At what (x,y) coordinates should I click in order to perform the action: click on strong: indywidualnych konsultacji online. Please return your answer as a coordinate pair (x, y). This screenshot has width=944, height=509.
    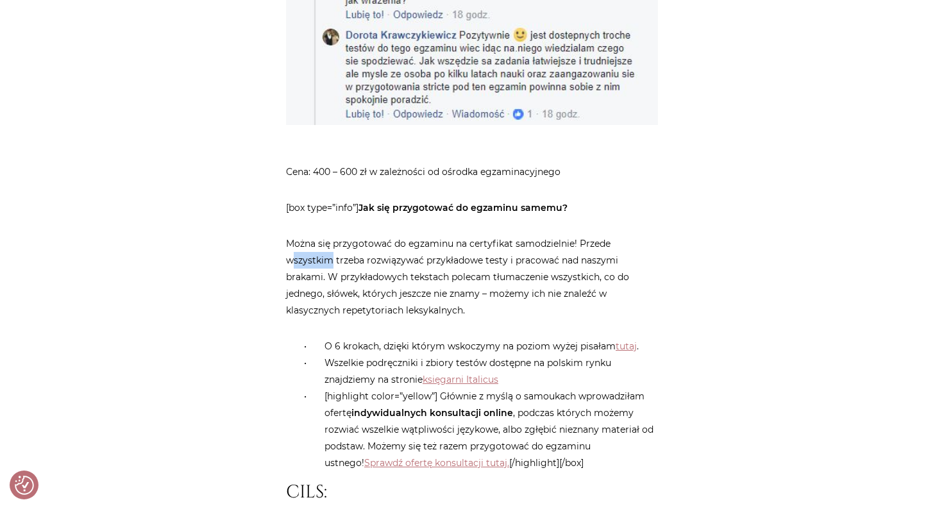
    Looking at the image, I should click on (432, 413).